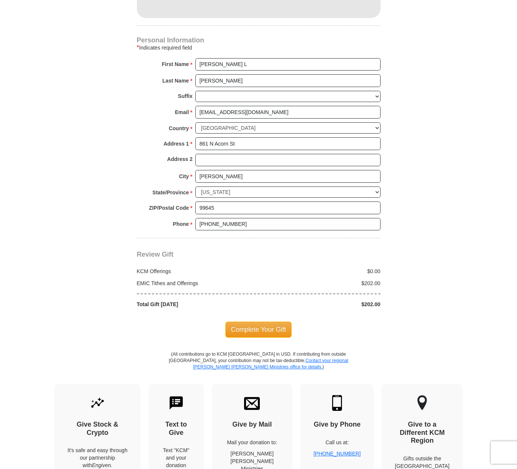  Describe the element at coordinates (185, 96) in the screenshot. I see `strong: Suffix` at that location.